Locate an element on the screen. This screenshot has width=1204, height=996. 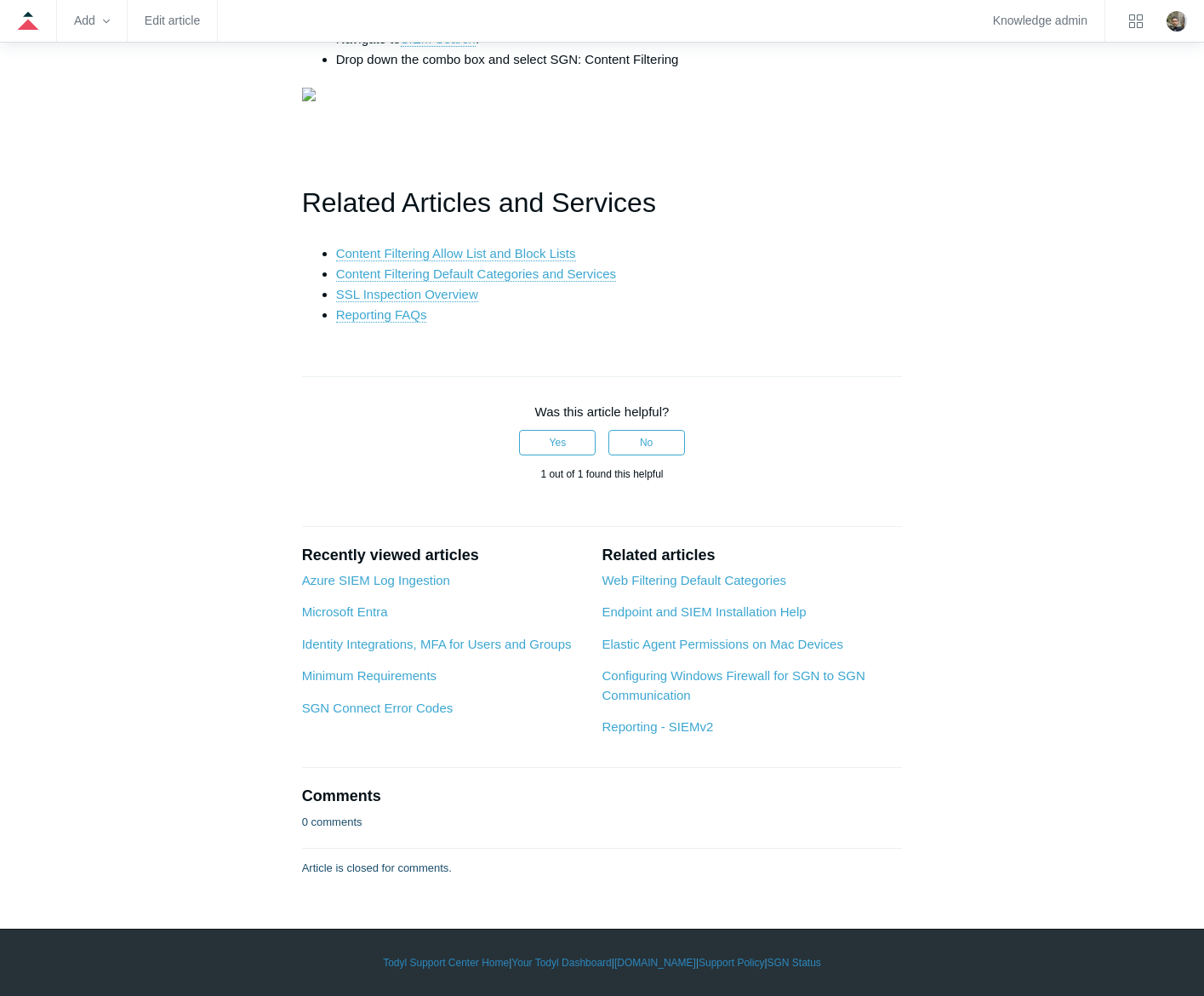
a: Identity Integrations, MFA for Users and Groups is located at coordinates (437, 643).